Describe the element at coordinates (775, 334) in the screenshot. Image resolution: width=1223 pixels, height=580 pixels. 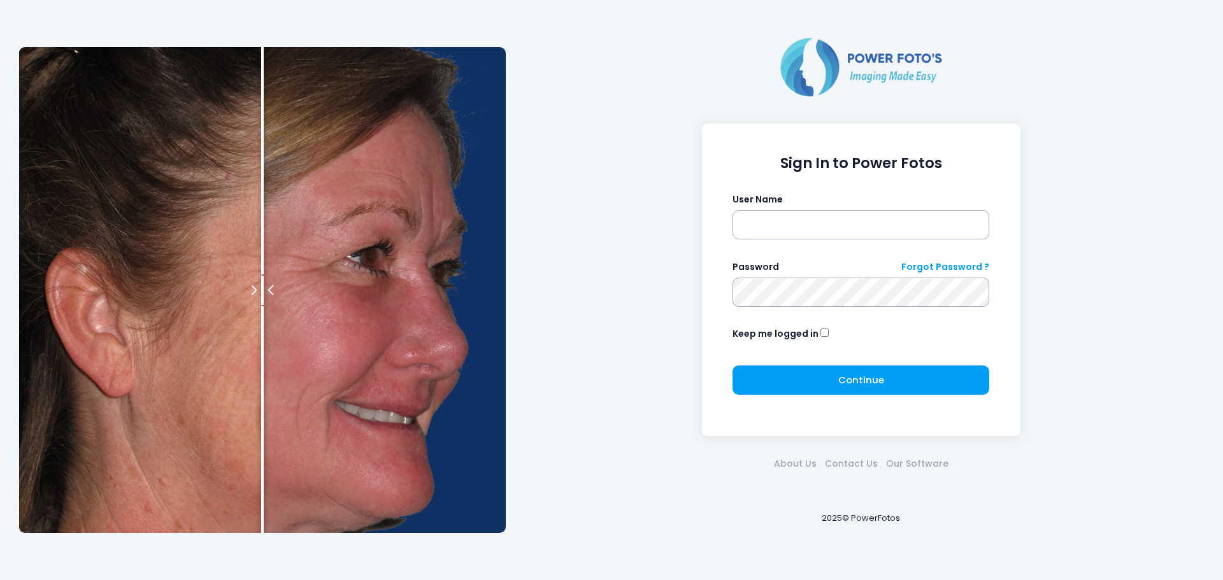
I see `label: Keep me logged in` at that location.